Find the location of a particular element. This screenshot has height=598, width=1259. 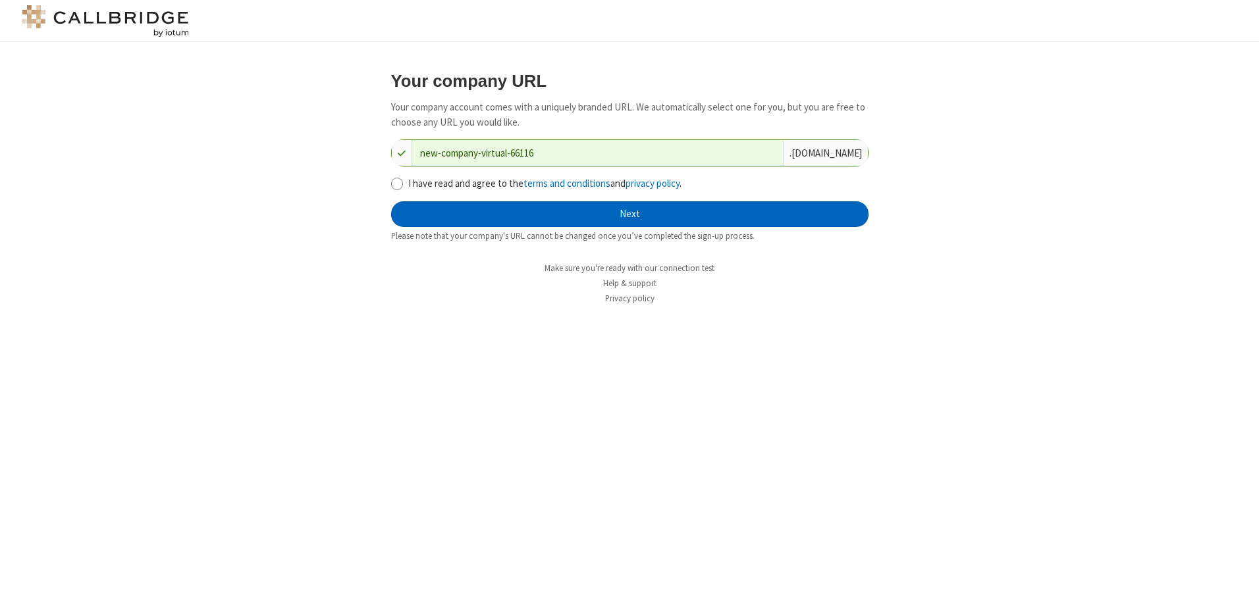

button: Next is located at coordinates (629, 215).